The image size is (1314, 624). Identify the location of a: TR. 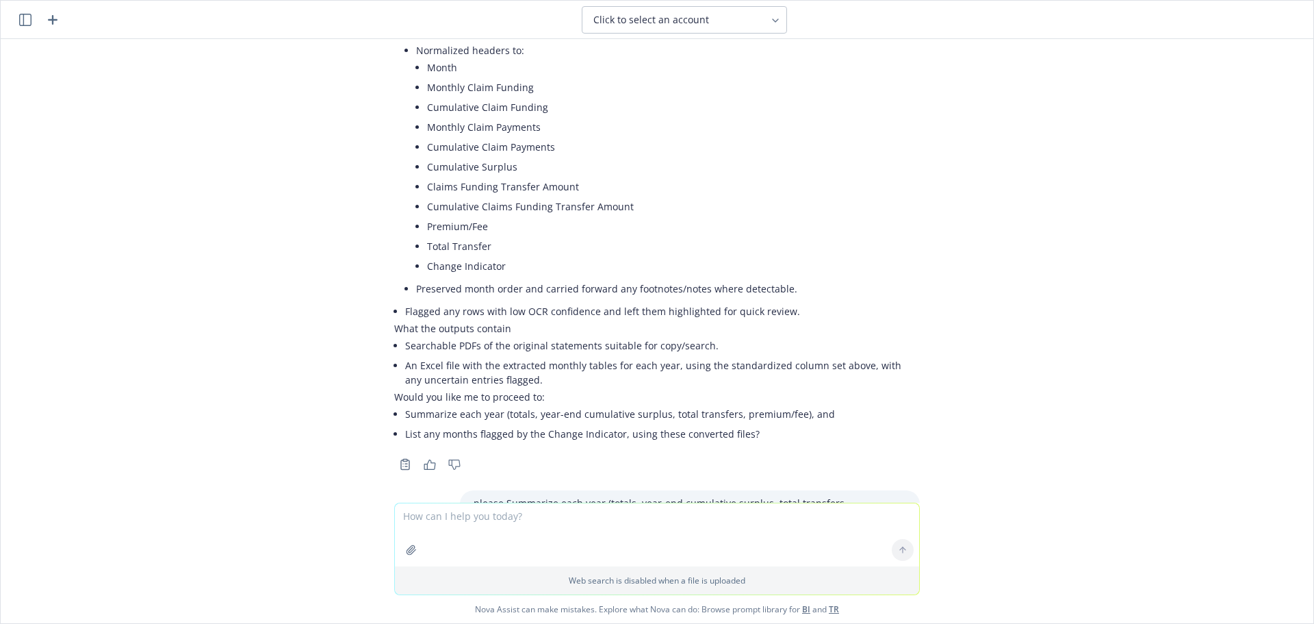
(834, 609).